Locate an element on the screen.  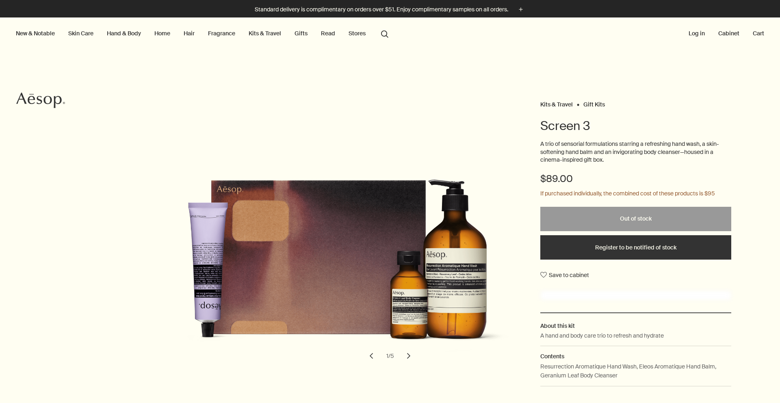
h1: Screen 3 is located at coordinates (635, 126).